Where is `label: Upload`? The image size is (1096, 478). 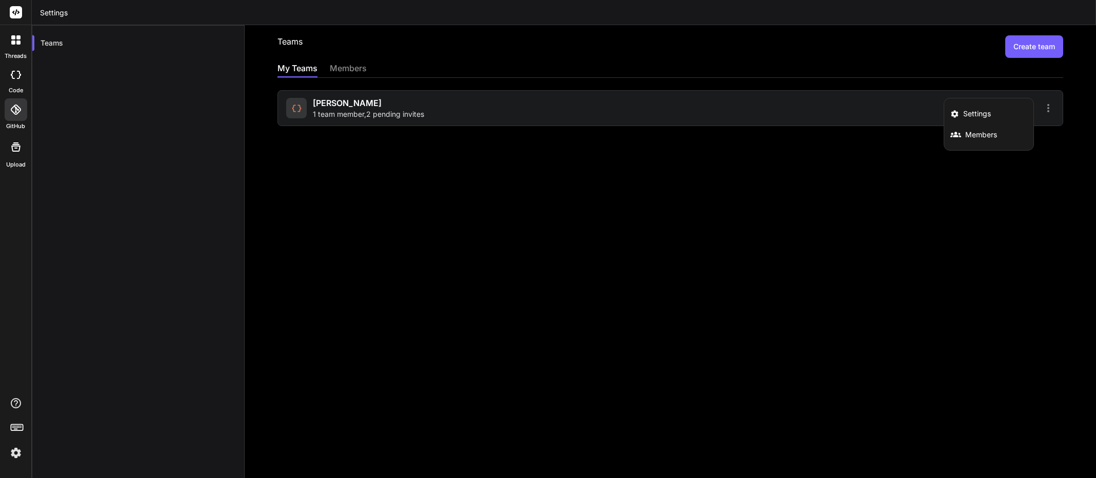 label: Upload is located at coordinates (16, 165).